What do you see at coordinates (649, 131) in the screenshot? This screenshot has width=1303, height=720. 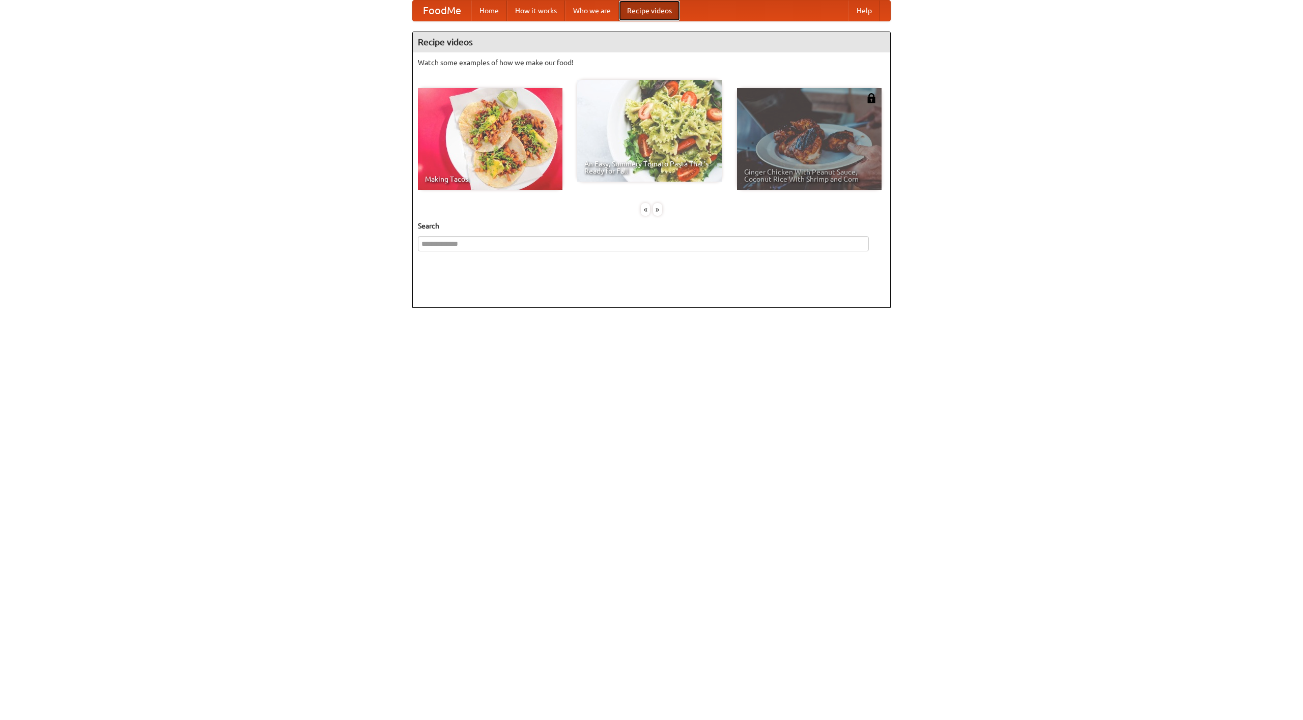 I see `a: An Easy, Summery Tomato Pasta That's Ready for Fall` at bounding box center [649, 131].